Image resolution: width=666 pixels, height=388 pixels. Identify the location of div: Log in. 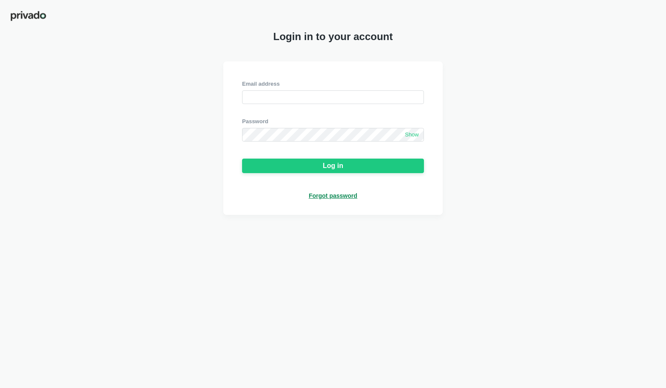
(333, 166).